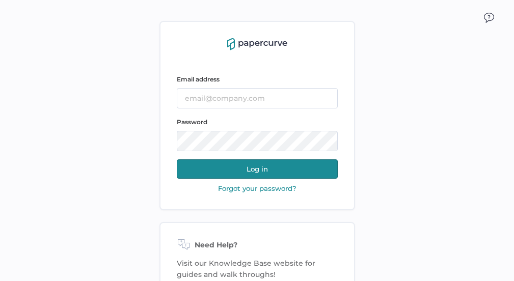 The width and height of the screenshot is (514, 281). I want to click on img: papercurve-logo-colour.7244d18c.svg, so click(257, 44).